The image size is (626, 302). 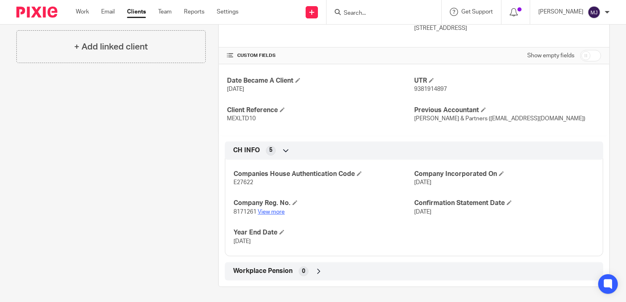 What do you see at coordinates (508, 81) in the screenshot?
I see `h4: UTR` at bounding box center [508, 81].